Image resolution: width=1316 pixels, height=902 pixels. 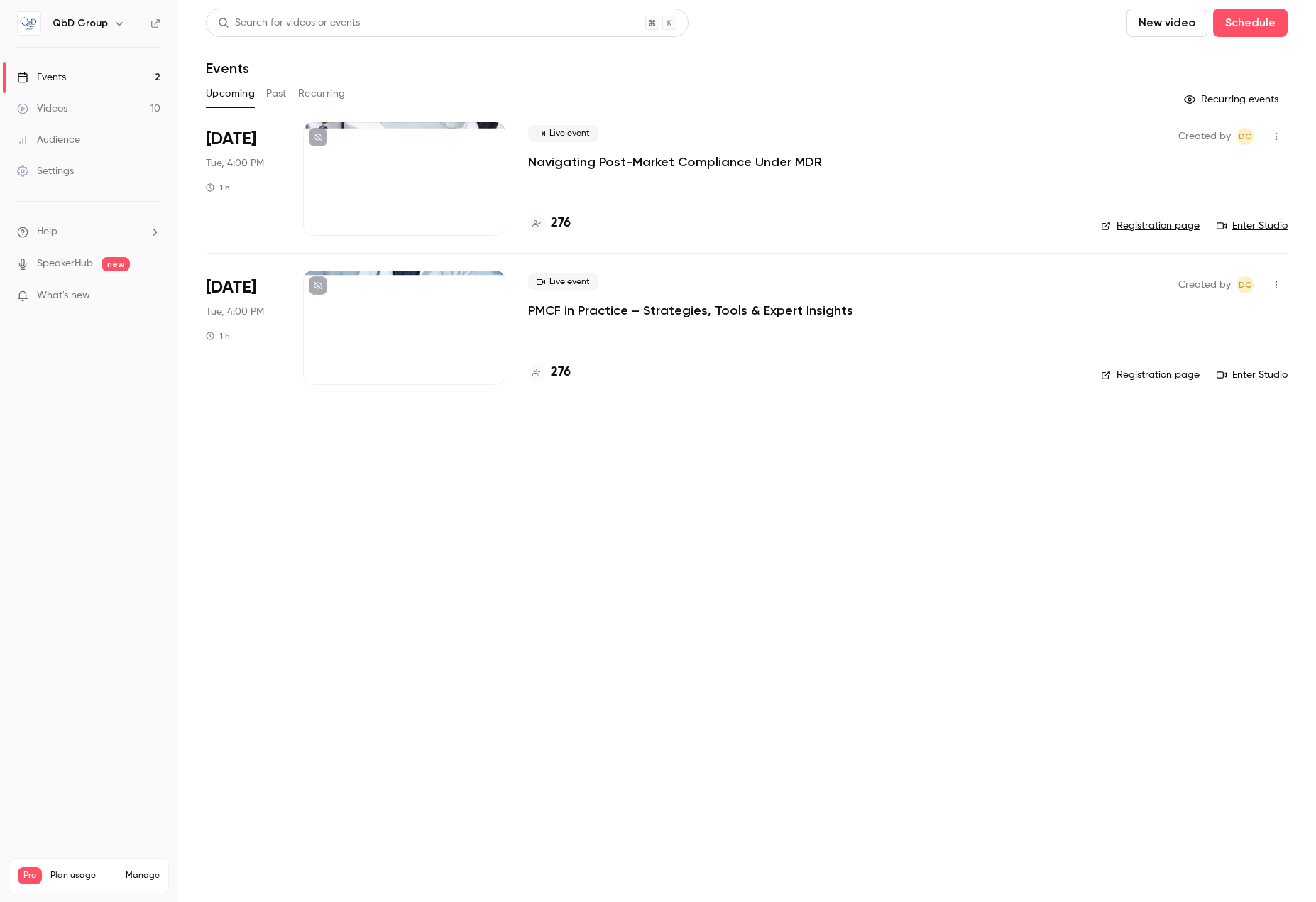 What do you see at coordinates (89, 231) in the screenshot?
I see `li: help-dropdown-opener` at bounding box center [89, 231].